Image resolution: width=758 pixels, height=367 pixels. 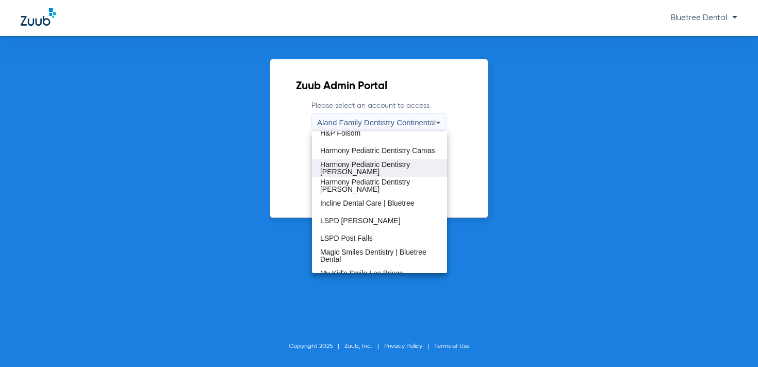 What do you see at coordinates (732, 342) in the screenshot?
I see `div: Chat Widget` at bounding box center [732, 342].